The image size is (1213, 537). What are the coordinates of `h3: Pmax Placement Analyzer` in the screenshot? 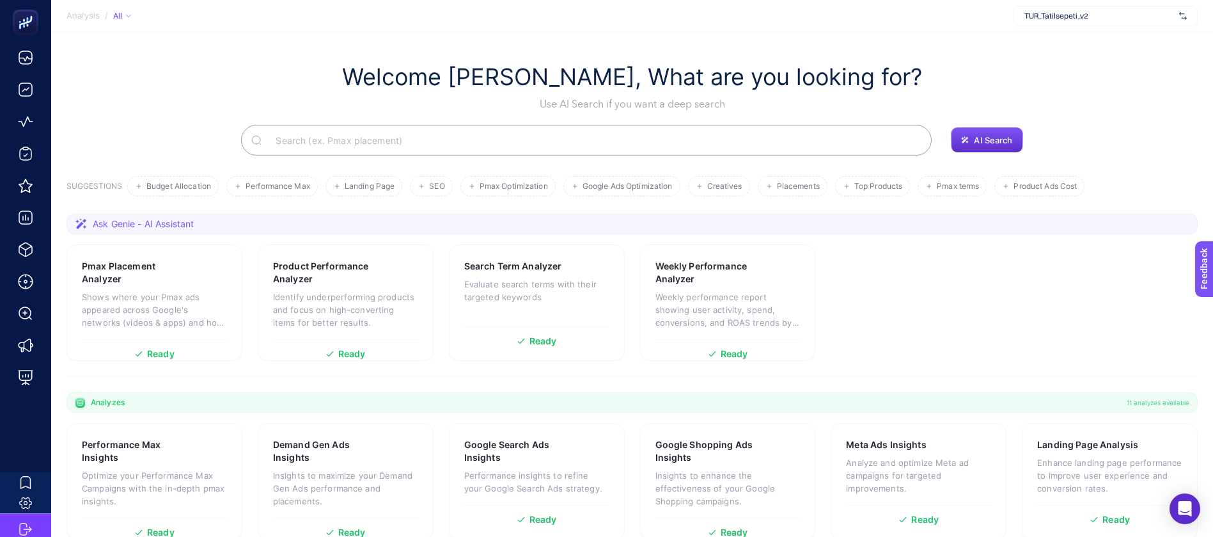 It's located at (134, 272).